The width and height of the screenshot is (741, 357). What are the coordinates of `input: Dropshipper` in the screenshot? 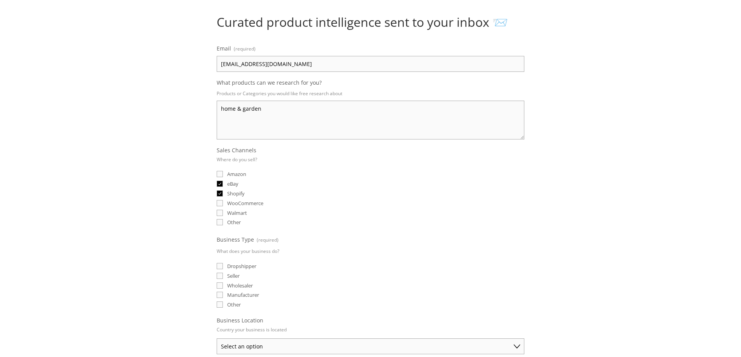 It's located at (220, 266).